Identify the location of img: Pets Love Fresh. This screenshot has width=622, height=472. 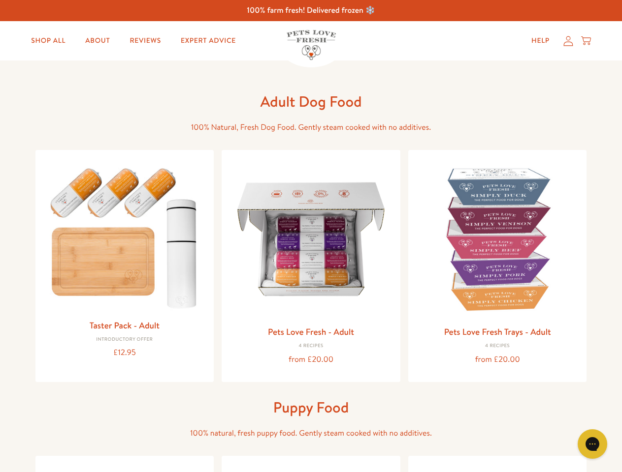
(311, 45).